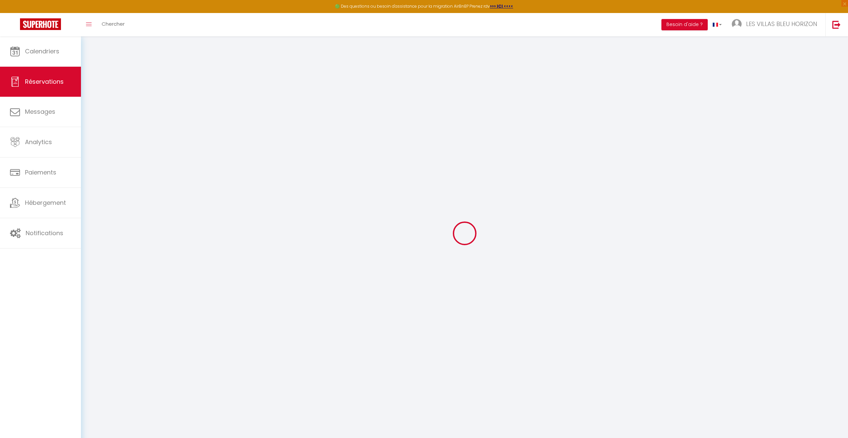 Image resolution: width=848 pixels, height=438 pixels. Describe the element at coordinates (38, 142) in the screenshot. I see `span: Analytics` at that location.